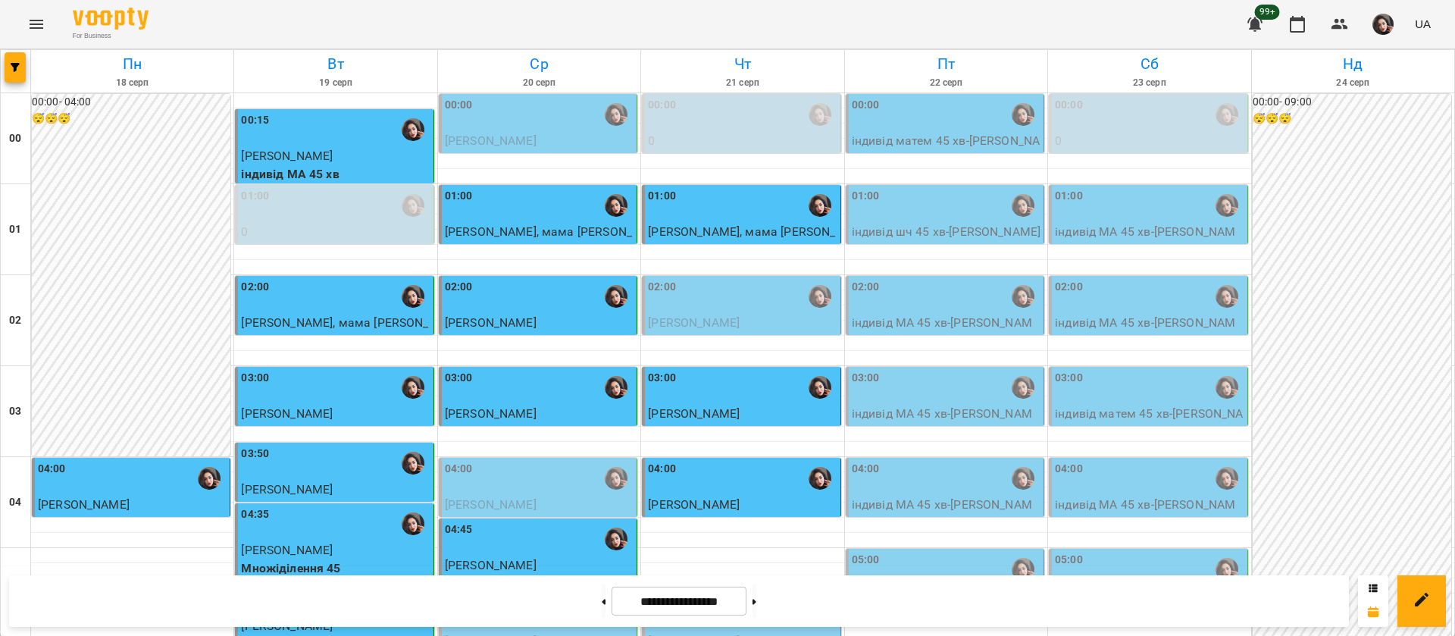  What do you see at coordinates (1149, 83) in the screenshot?
I see `h6: 23 серп` at bounding box center [1149, 83].